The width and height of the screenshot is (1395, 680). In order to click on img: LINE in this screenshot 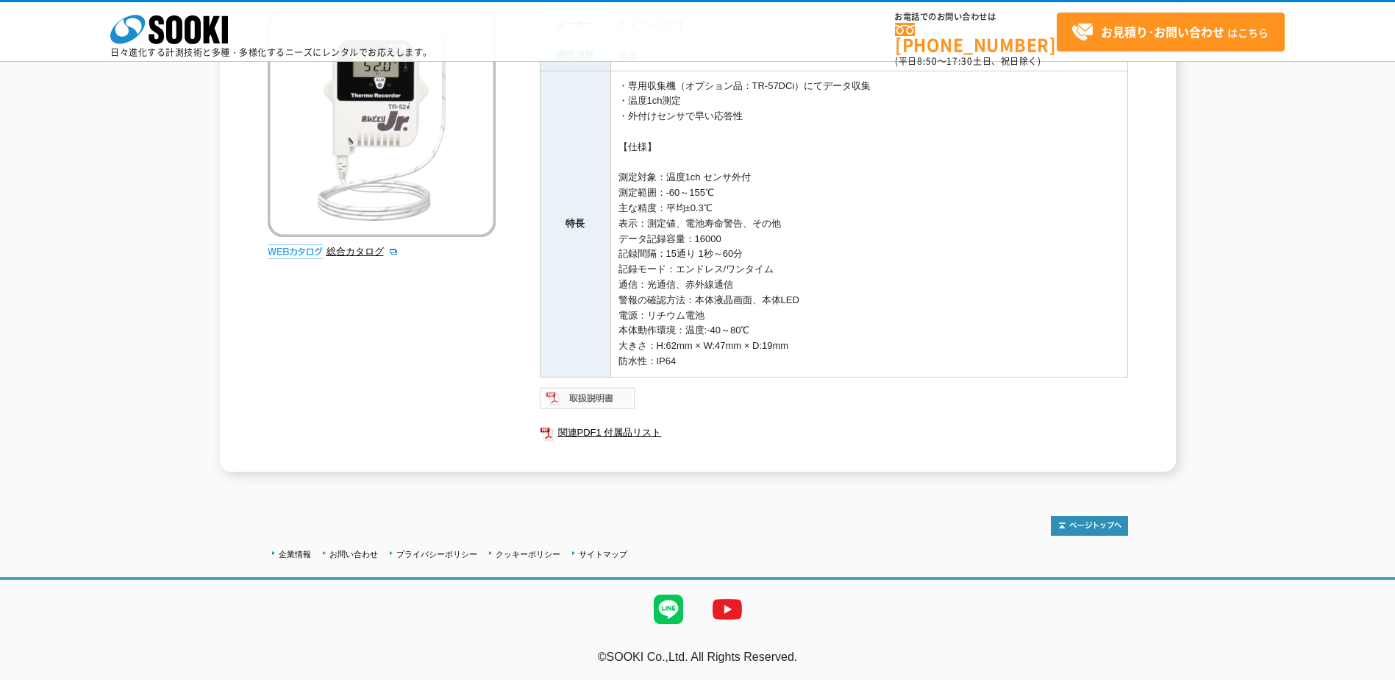, I will do `click(669, 609)`.